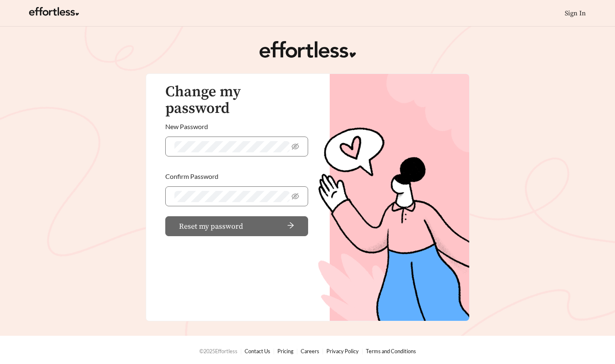  Describe the element at coordinates (310, 351) in the screenshot. I see `a: Careers` at that location.